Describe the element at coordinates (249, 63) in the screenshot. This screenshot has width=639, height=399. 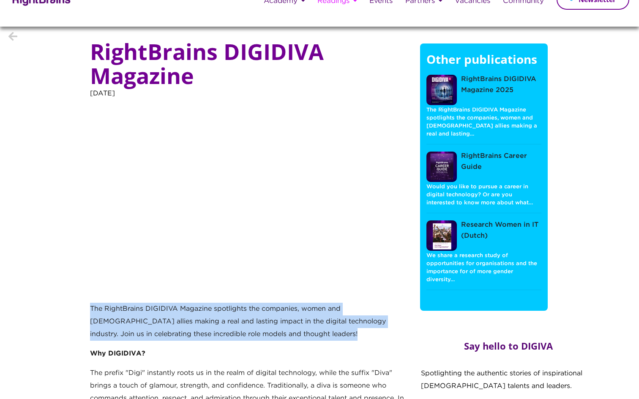
I see `h1: RightBrains DIGIDIVA Magazine` at that location.